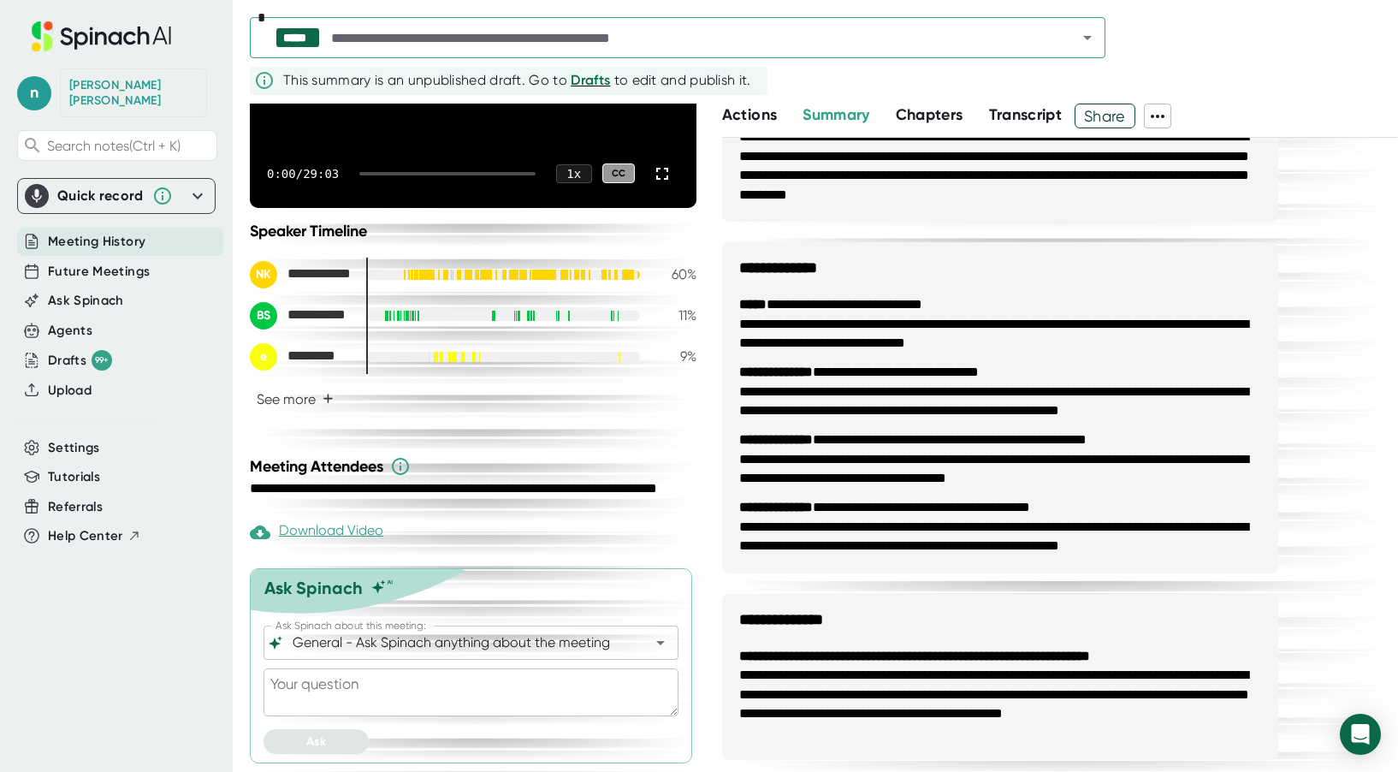 The width and height of the screenshot is (1398, 772). Describe the element at coordinates (836, 115) in the screenshot. I see `button: Summary` at that location.